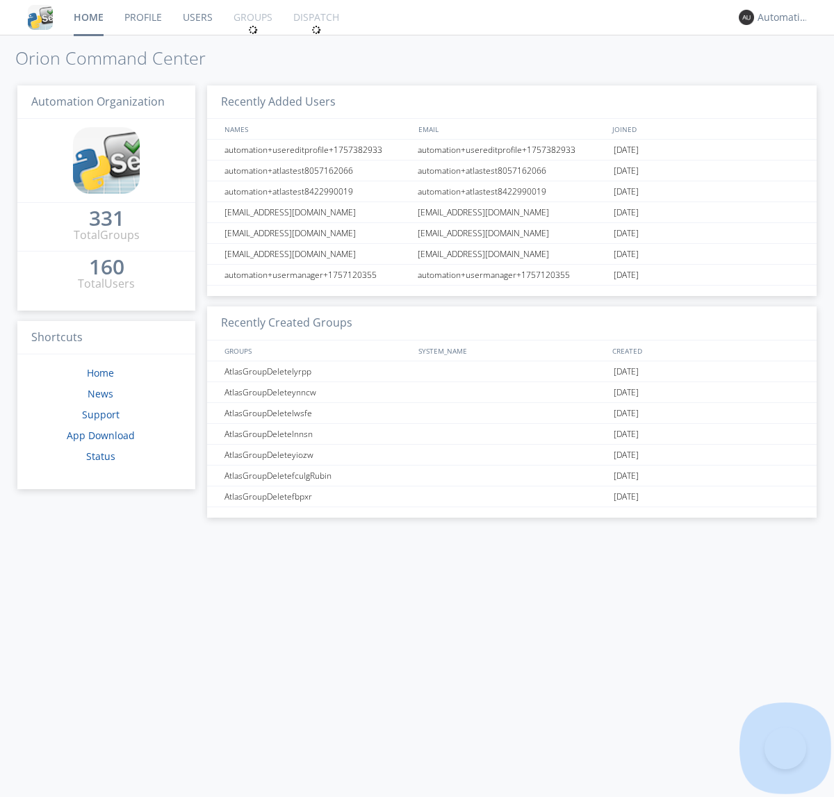  What do you see at coordinates (106, 283) in the screenshot?
I see `div: Total Users` at bounding box center [106, 283].